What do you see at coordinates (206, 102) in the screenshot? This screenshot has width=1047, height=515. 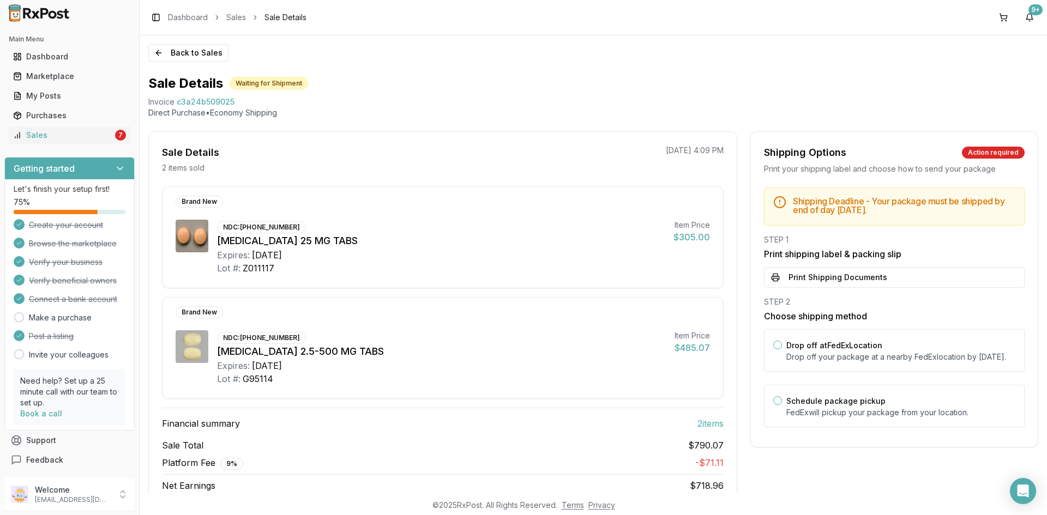 I see `span: c3a24b509025` at bounding box center [206, 102].